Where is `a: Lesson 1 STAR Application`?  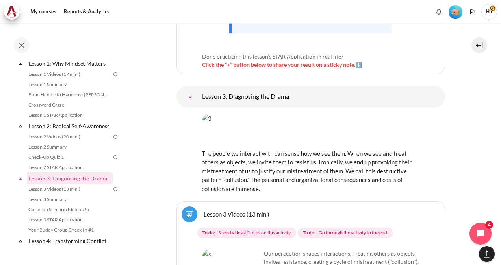
a: Lesson 1 STAR Application is located at coordinates (69, 115).